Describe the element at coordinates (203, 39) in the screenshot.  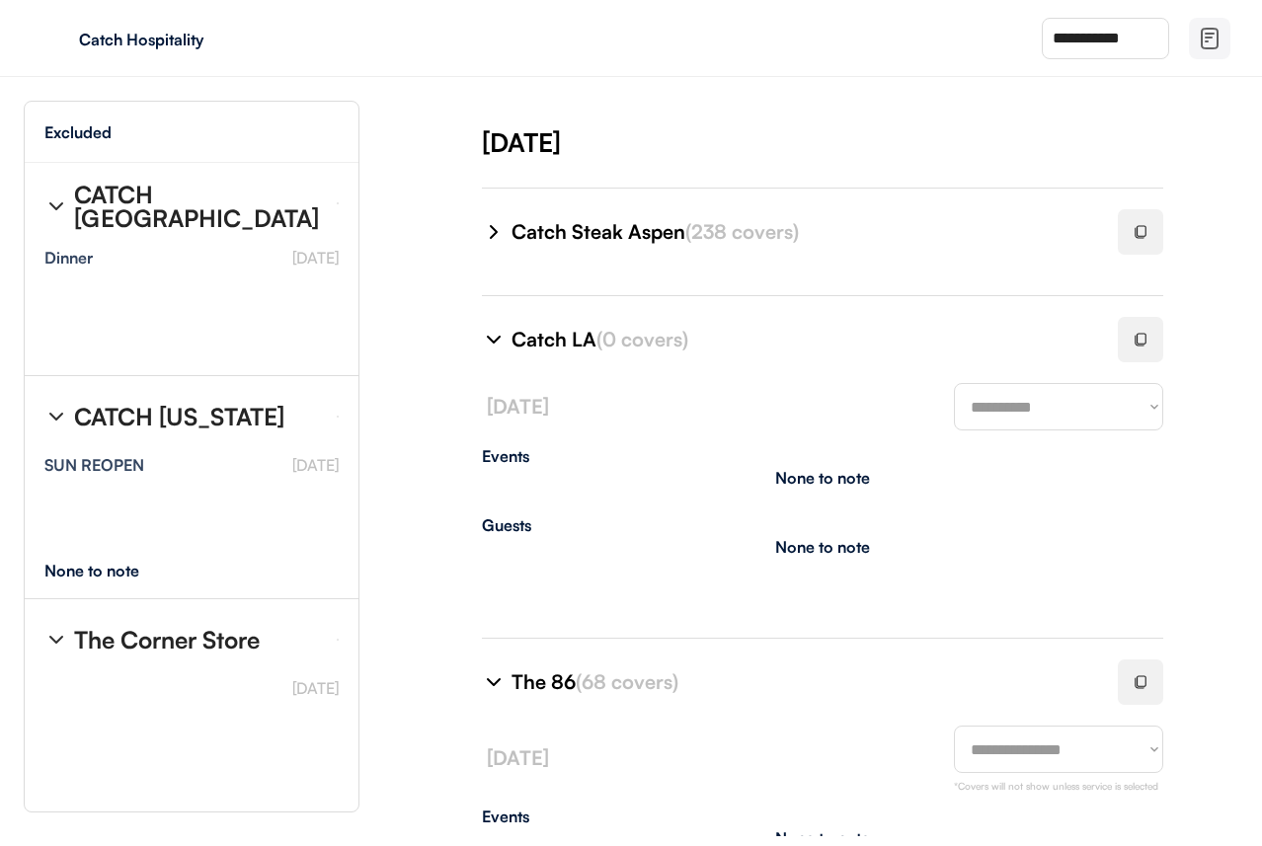
I see `div: Catch Hospitality` at that location.